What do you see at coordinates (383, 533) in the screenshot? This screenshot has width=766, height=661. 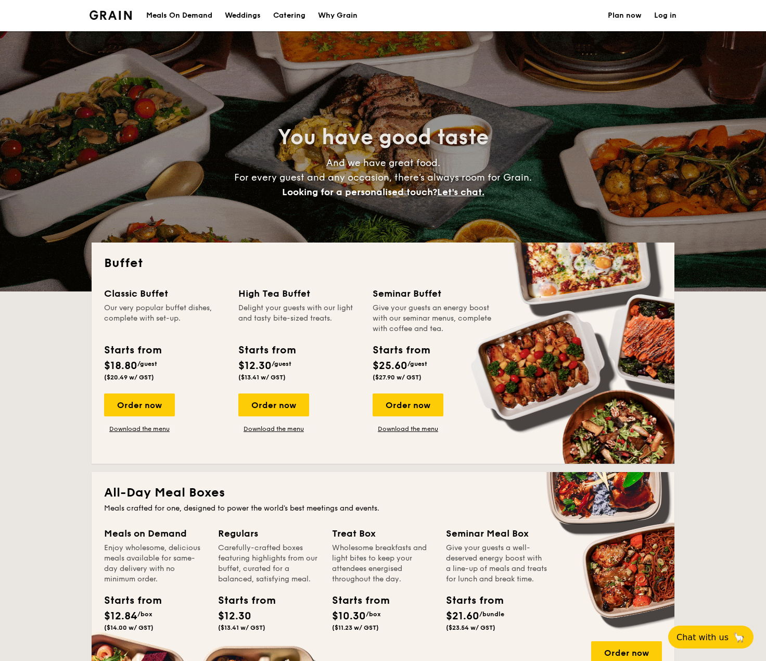 I see `div: Treat Box` at bounding box center [383, 533].